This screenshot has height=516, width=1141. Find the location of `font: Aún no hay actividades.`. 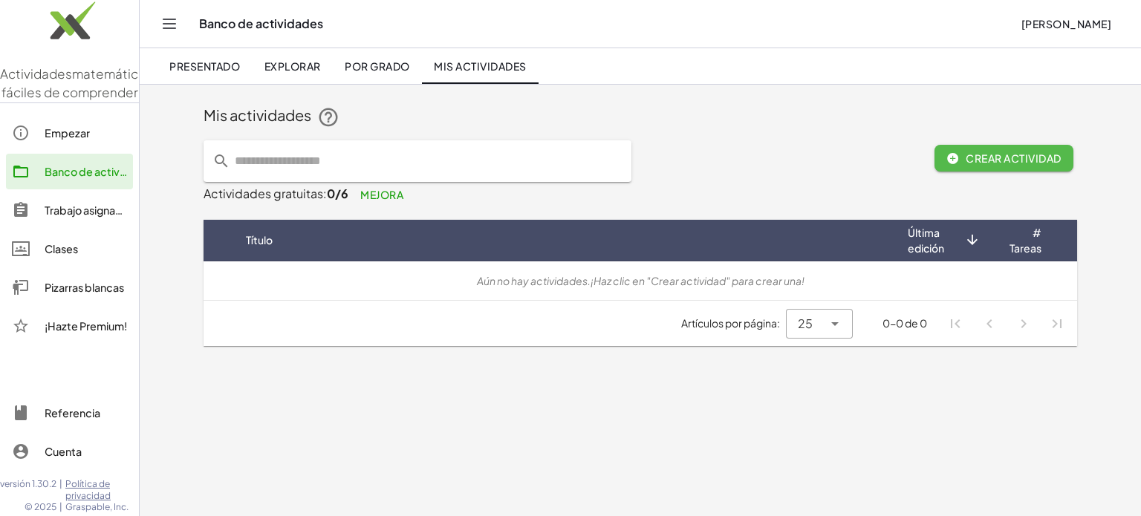

font: Aún no hay actividades. is located at coordinates (533, 281).